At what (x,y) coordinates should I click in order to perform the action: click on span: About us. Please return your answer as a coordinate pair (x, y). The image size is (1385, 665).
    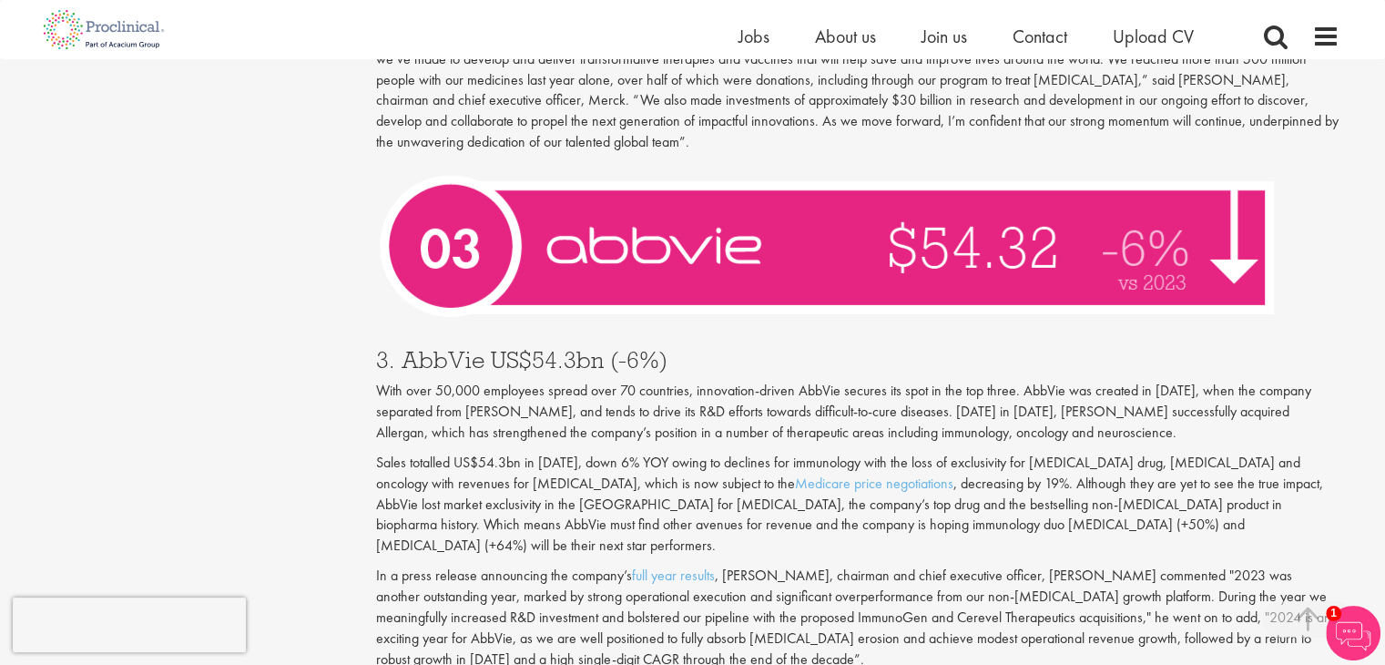
    Looking at the image, I should click on (845, 36).